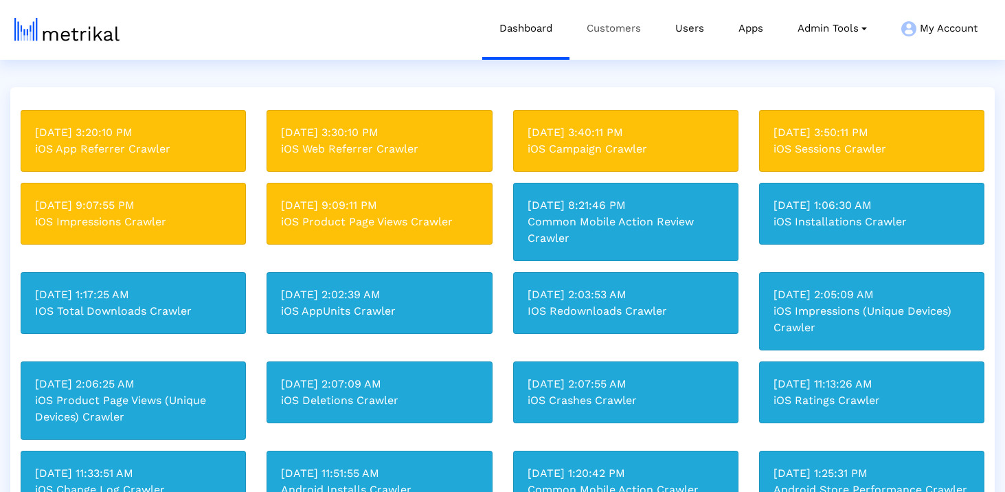 This screenshot has height=492, width=1005. What do you see at coordinates (133, 149) in the screenshot?
I see `div: iOS App Referrer Crawler` at bounding box center [133, 149].